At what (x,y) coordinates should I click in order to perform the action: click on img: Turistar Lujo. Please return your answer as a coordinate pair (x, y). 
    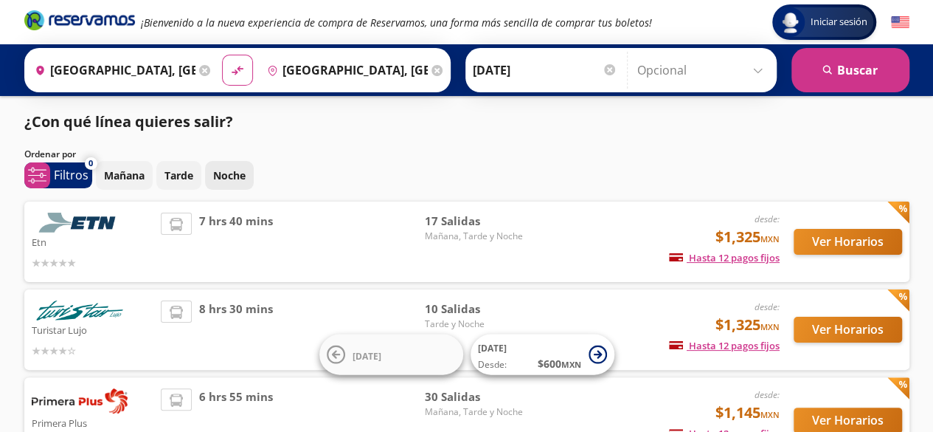
    Looking at the image, I should click on (80, 310).